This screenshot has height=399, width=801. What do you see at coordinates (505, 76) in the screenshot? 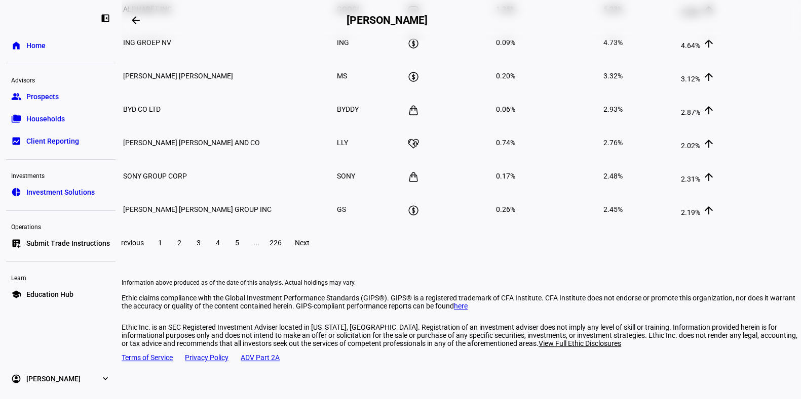
I see `span: 0.20%` at bounding box center [505, 76].